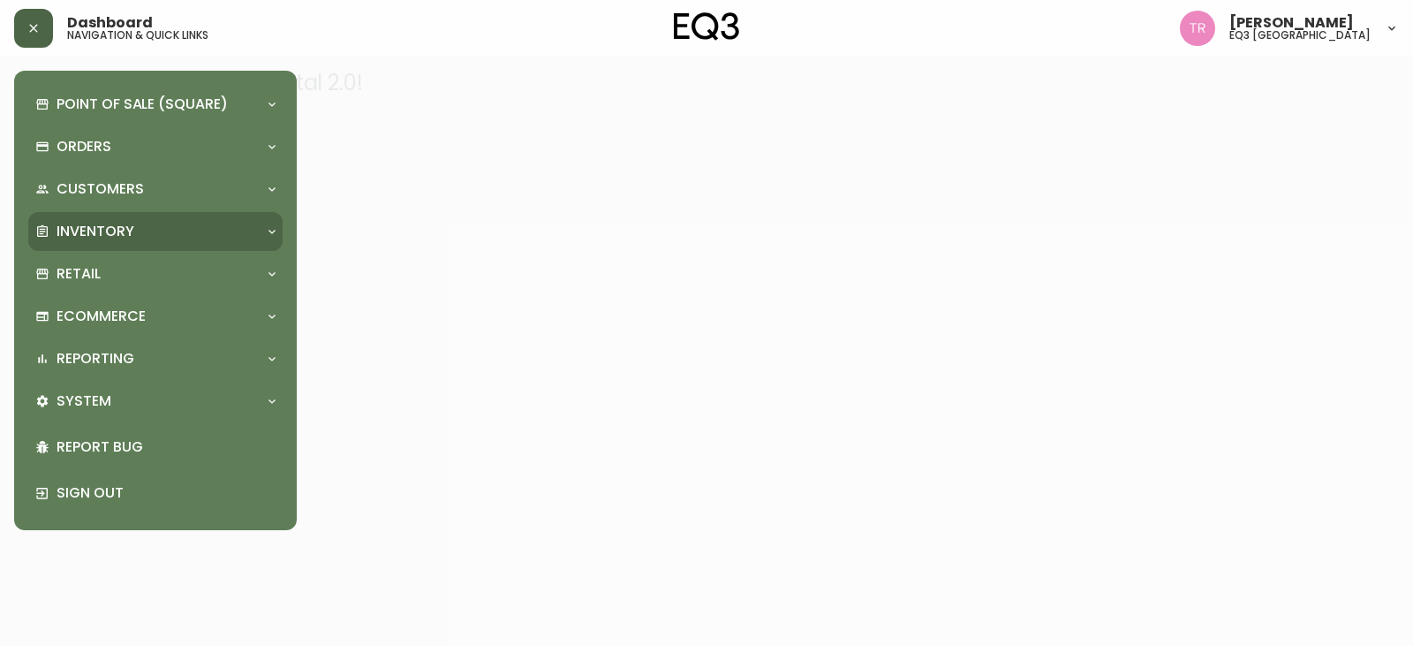 This screenshot has width=1413, height=646. Describe the element at coordinates (84, 147) in the screenshot. I see `p: Orders` at that location.